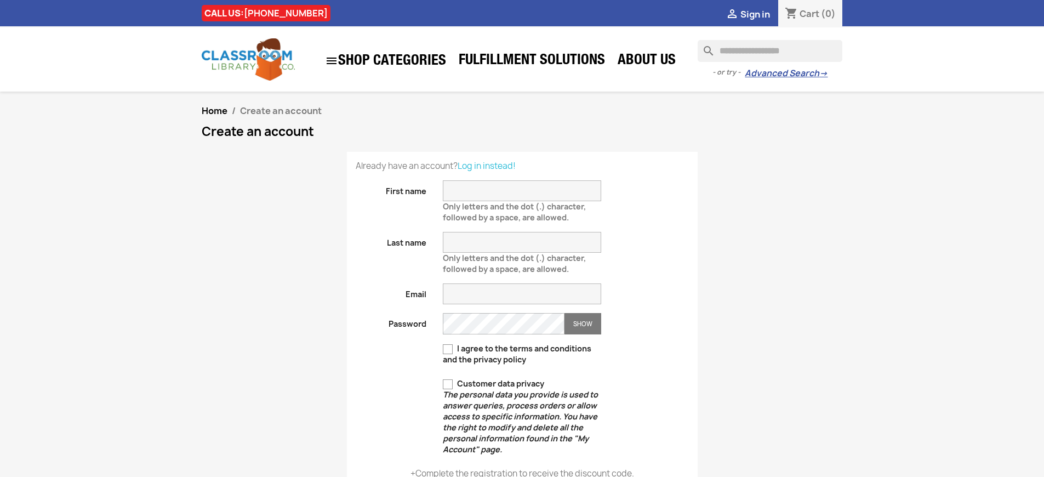 The height and width of the screenshot is (477, 1044). What do you see at coordinates (786, 73) in the screenshot?
I see `a: Advanced Search→` at bounding box center [786, 73].